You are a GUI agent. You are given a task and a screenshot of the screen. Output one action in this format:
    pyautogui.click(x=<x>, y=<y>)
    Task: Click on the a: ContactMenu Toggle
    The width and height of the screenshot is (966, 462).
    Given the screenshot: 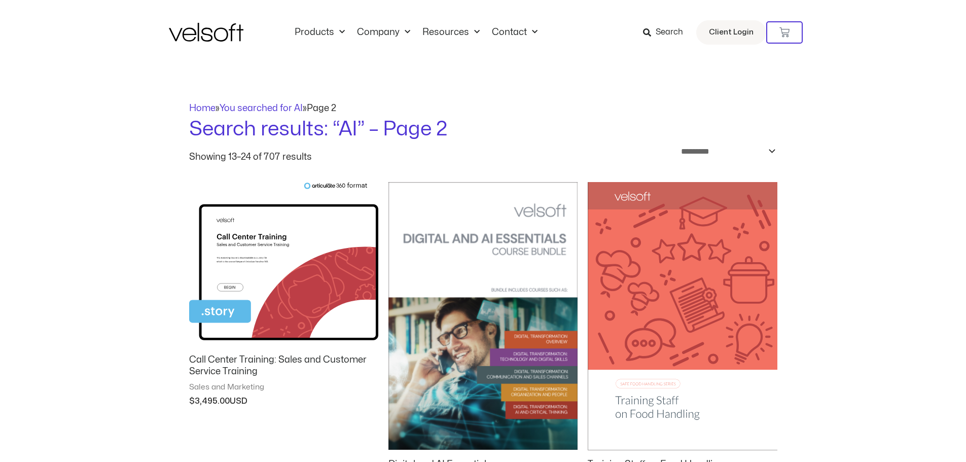 What is the action you would take?
    pyautogui.click(x=515, y=32)
    